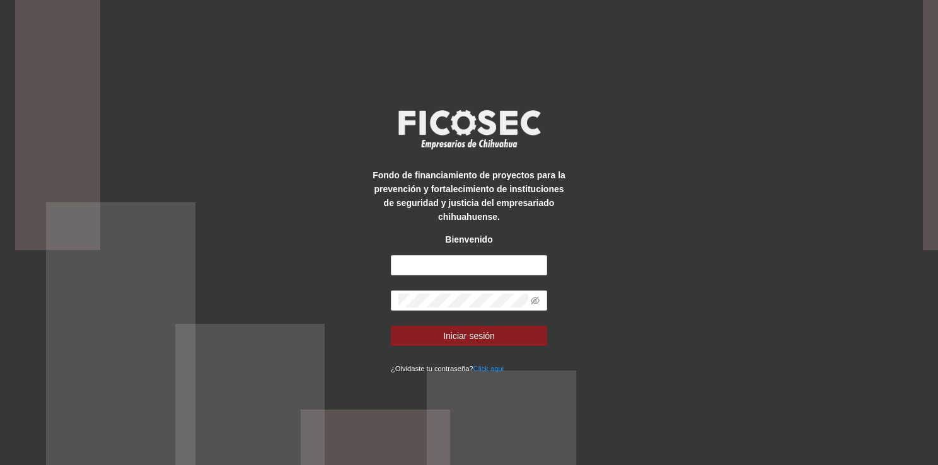 This screenshot has width=938, height=465. What do you see at coordinates (469, 196) in the screenshot?
I see `strong: Fondo de financiamiento de proyectos para la prevención y fortalecimiento de instituciones de seg...` at bounding box center [469, 196].